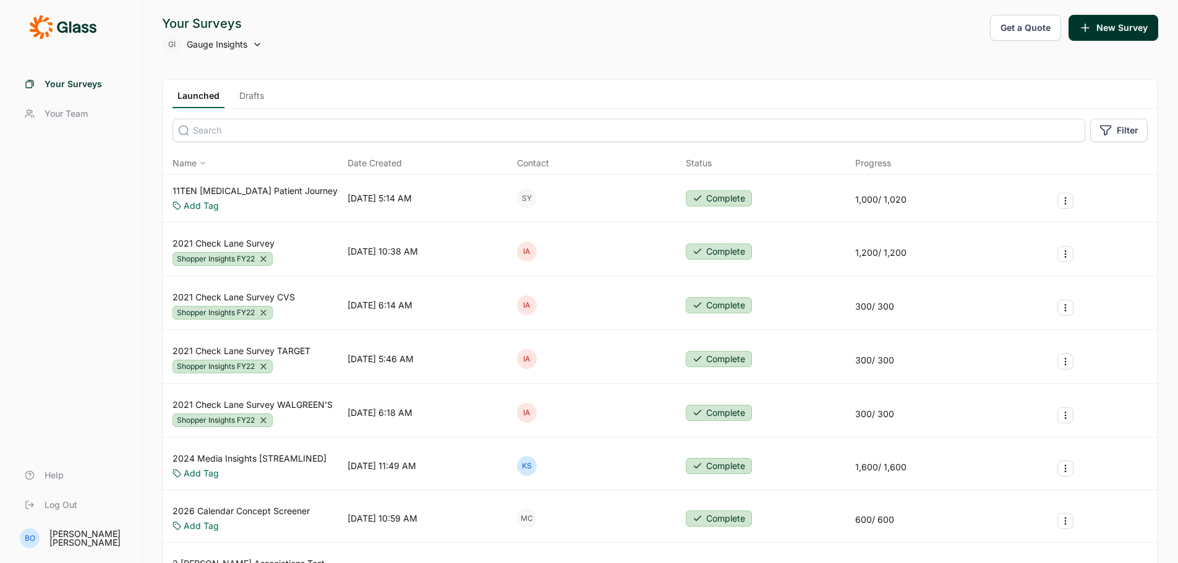 The width and height of the screenshot is (1178, 563). I want to click on a: Launched, so click(199, 99).